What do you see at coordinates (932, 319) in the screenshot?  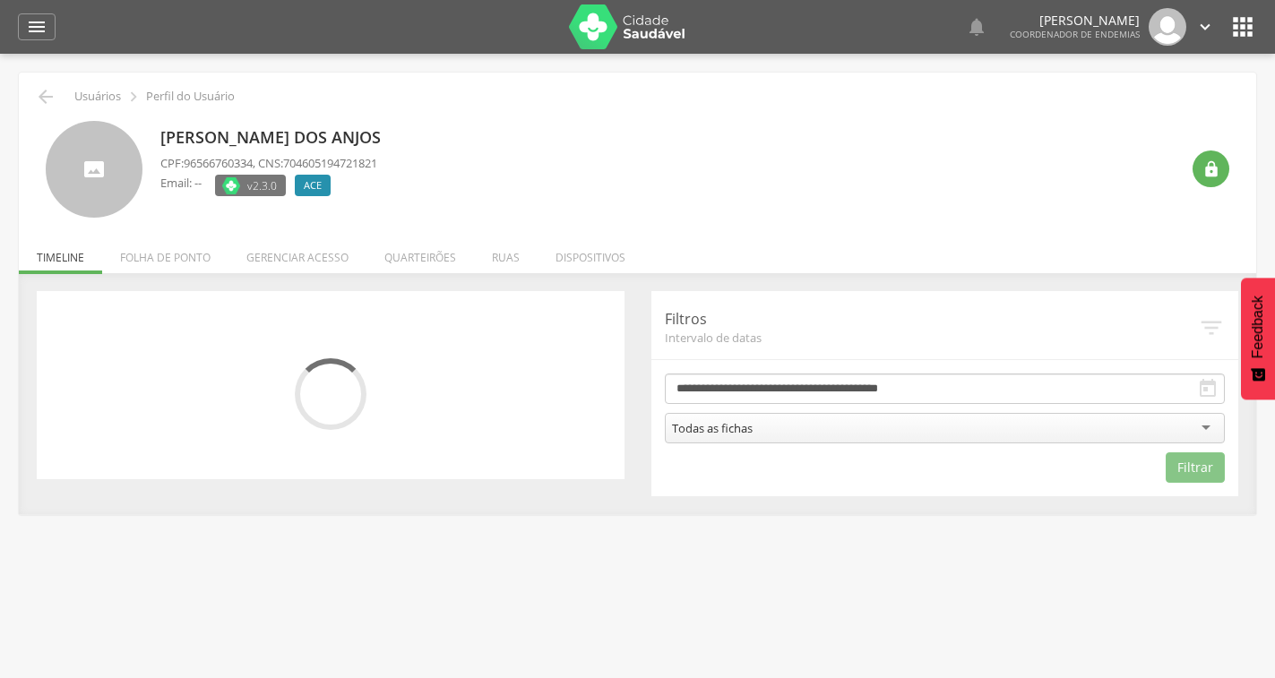 I see `p: Filtros` at bounding box center [932, 319].